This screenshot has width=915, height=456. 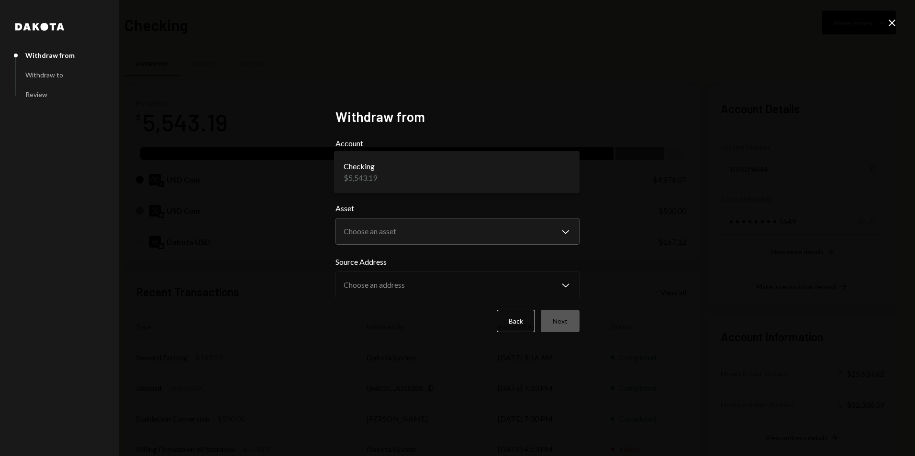 What do you see at coordinates (360, 178) in the screenshot?
I see `div: $5,543.19` at bounding box center [360, 178].